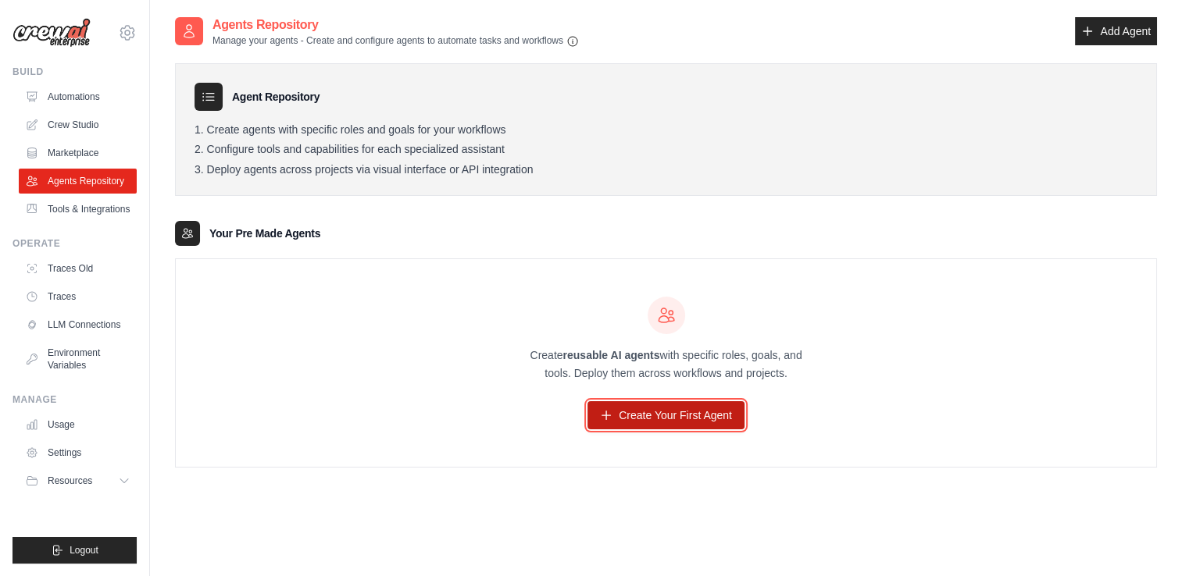 The image size is (1182, 576). I want to click on a: Traces, so click(77, 297).